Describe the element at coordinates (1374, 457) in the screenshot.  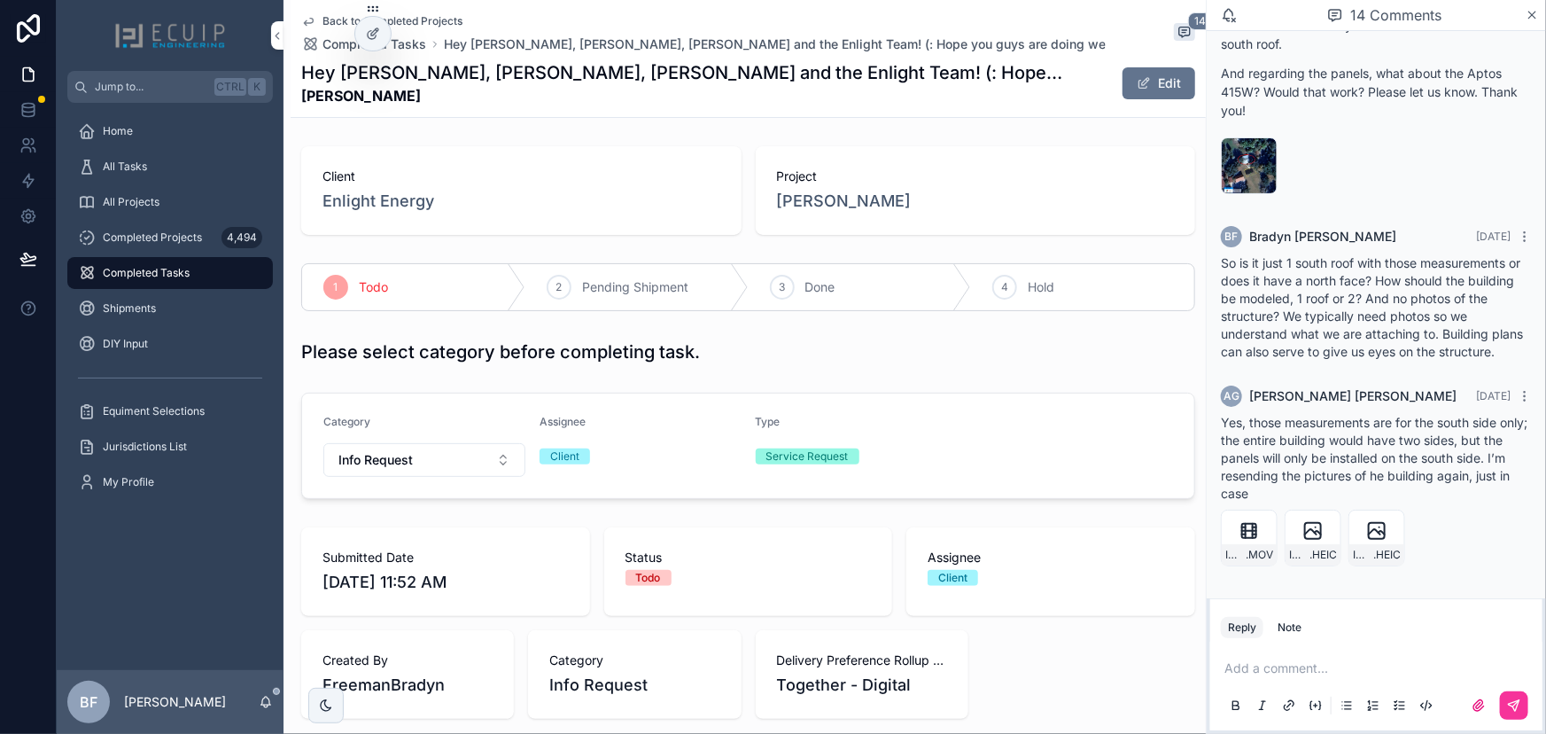
I see `span: Yes, those measurements are for the south side only; the entire building would have two sides, bu...` at that location.